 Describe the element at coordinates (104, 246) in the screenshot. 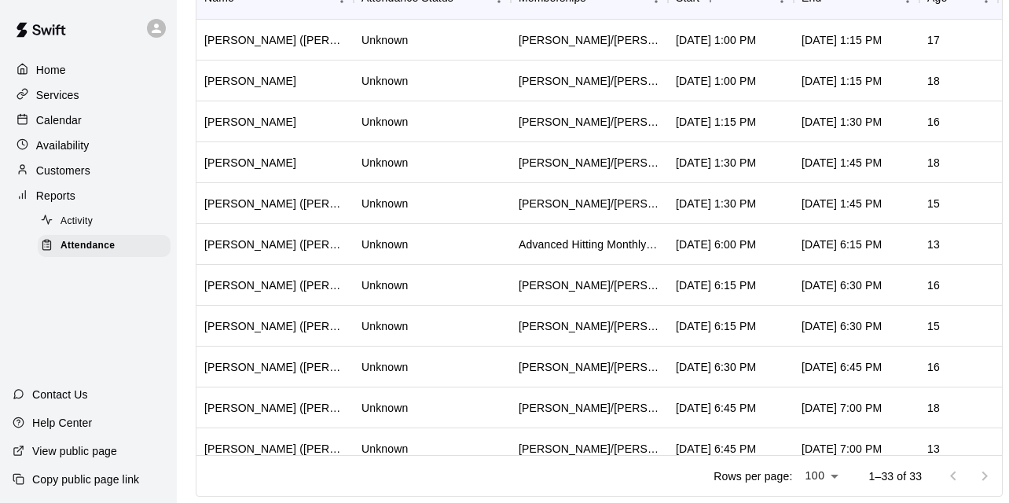

I see `div: Attendance` at that location.